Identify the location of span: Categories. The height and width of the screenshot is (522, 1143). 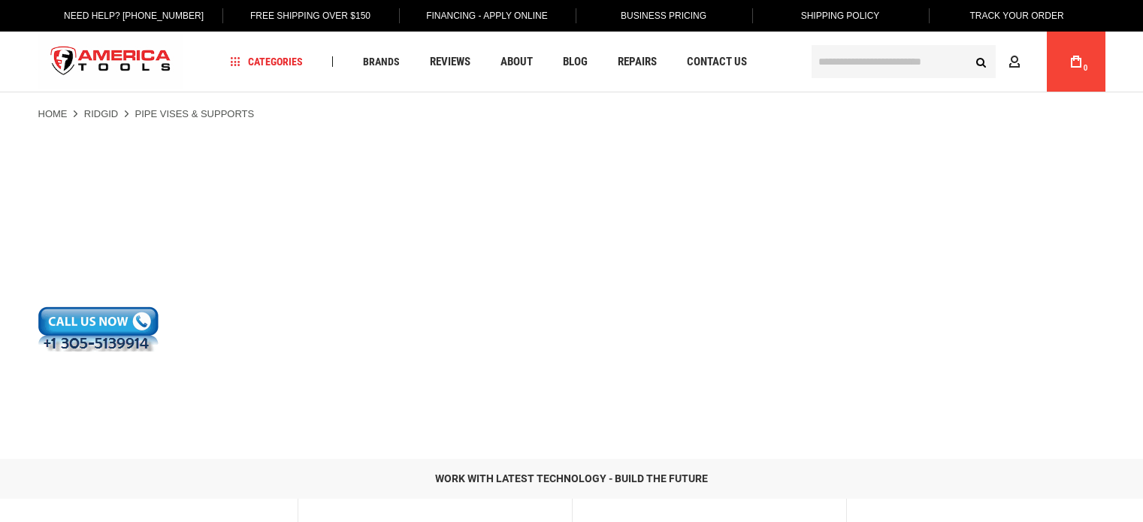
(267, 62).